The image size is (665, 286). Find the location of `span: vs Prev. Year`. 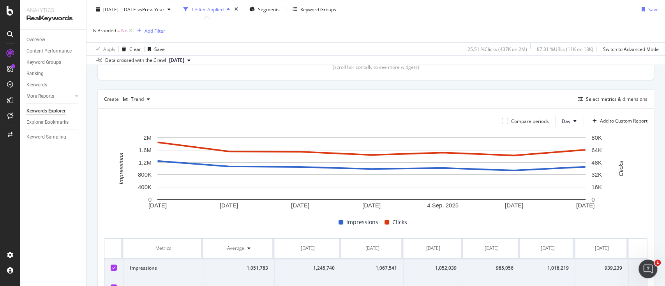

span: vs Prev. Year is located at coordinates (151, 9).